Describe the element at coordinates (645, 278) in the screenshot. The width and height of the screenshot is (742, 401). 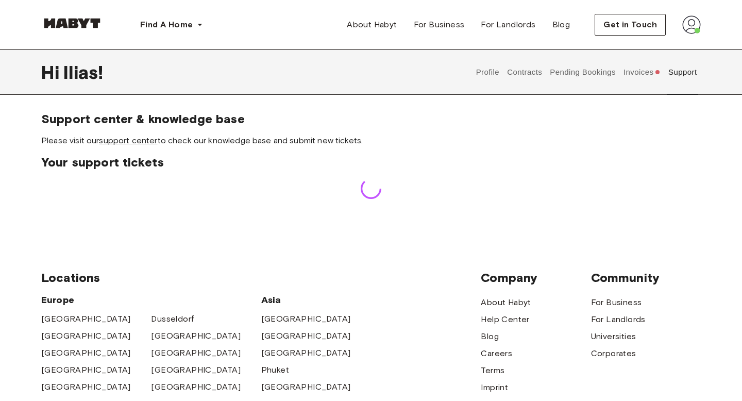
I see `span: Community` at that location.